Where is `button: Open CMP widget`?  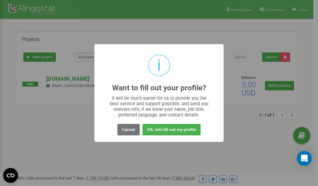 button: Open CMP widget is located at coordinates (11, 175).